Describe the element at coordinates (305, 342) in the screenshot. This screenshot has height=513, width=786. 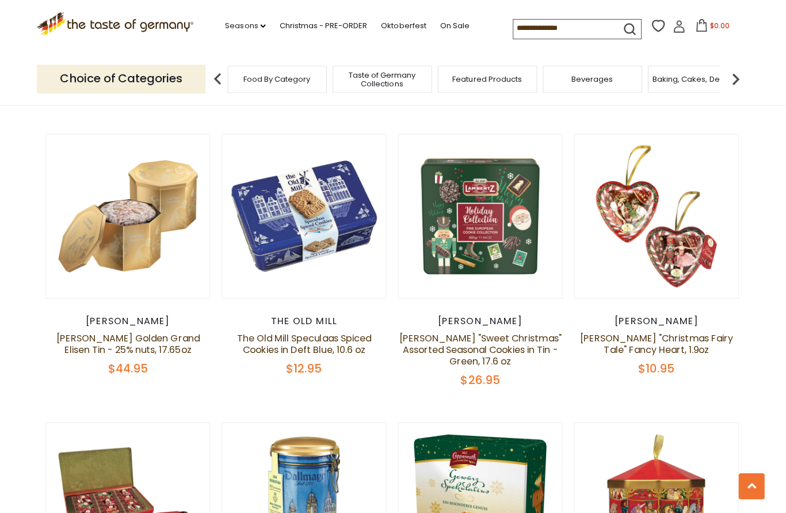
I see `a: The Old Mill Speculaas Spiced Cookies in Deft Blue, 10.6 oz` at that location.